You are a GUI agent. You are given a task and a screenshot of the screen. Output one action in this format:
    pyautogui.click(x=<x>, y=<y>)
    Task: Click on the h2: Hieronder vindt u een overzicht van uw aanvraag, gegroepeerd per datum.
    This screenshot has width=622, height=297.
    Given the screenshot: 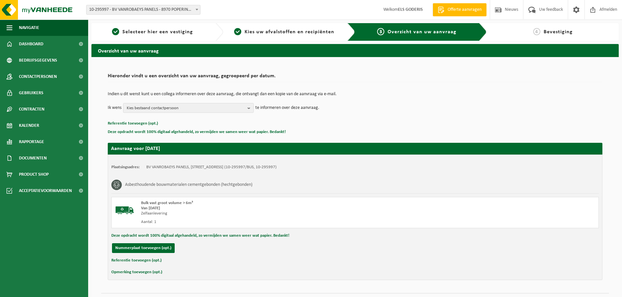 What is the action you would take?
    pyautogui.click(x=355, y=78)
    